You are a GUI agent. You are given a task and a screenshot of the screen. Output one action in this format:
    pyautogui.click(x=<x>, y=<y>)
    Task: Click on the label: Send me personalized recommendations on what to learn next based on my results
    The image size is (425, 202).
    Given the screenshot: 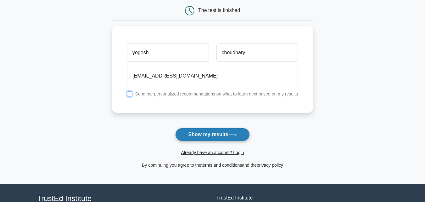 What is the action you would take?
    pyautogui.click(x=217, y=94)
    